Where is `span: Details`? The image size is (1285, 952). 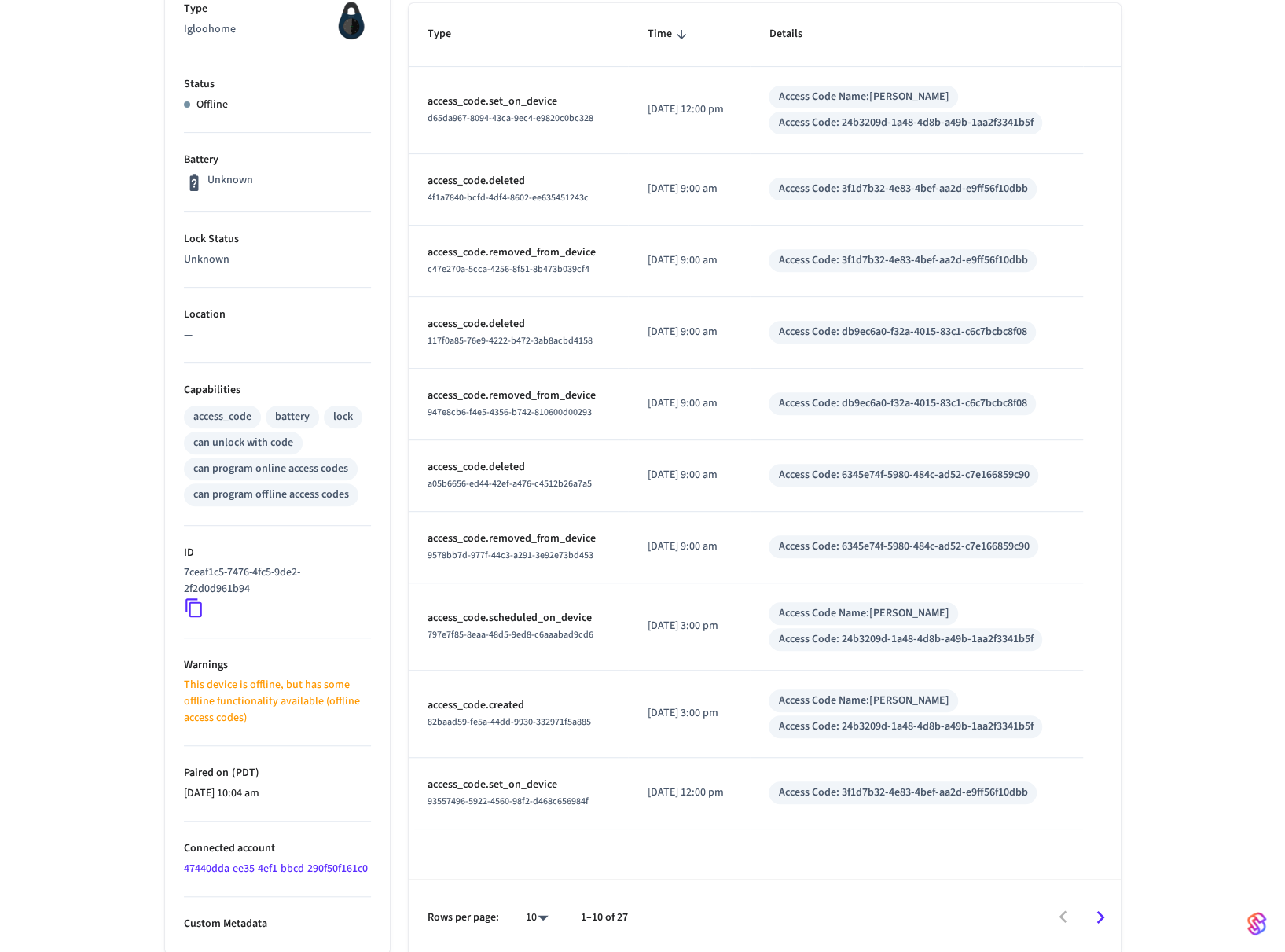 span: Details is located at coordinates (795, 33).